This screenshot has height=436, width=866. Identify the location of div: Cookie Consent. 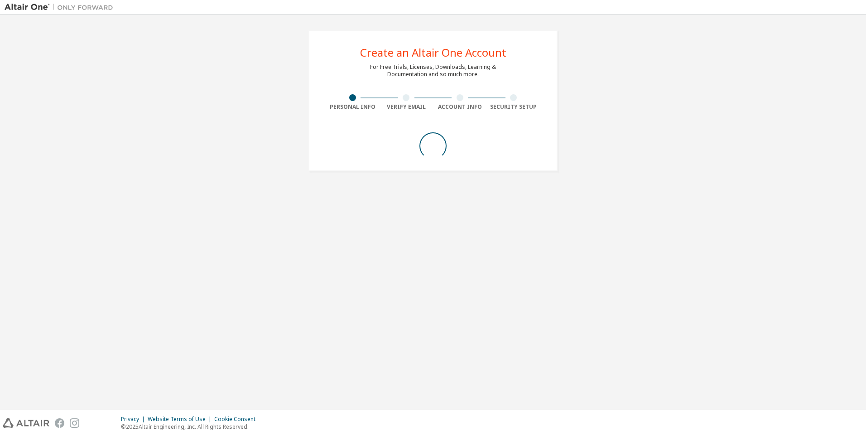
(237, 419).